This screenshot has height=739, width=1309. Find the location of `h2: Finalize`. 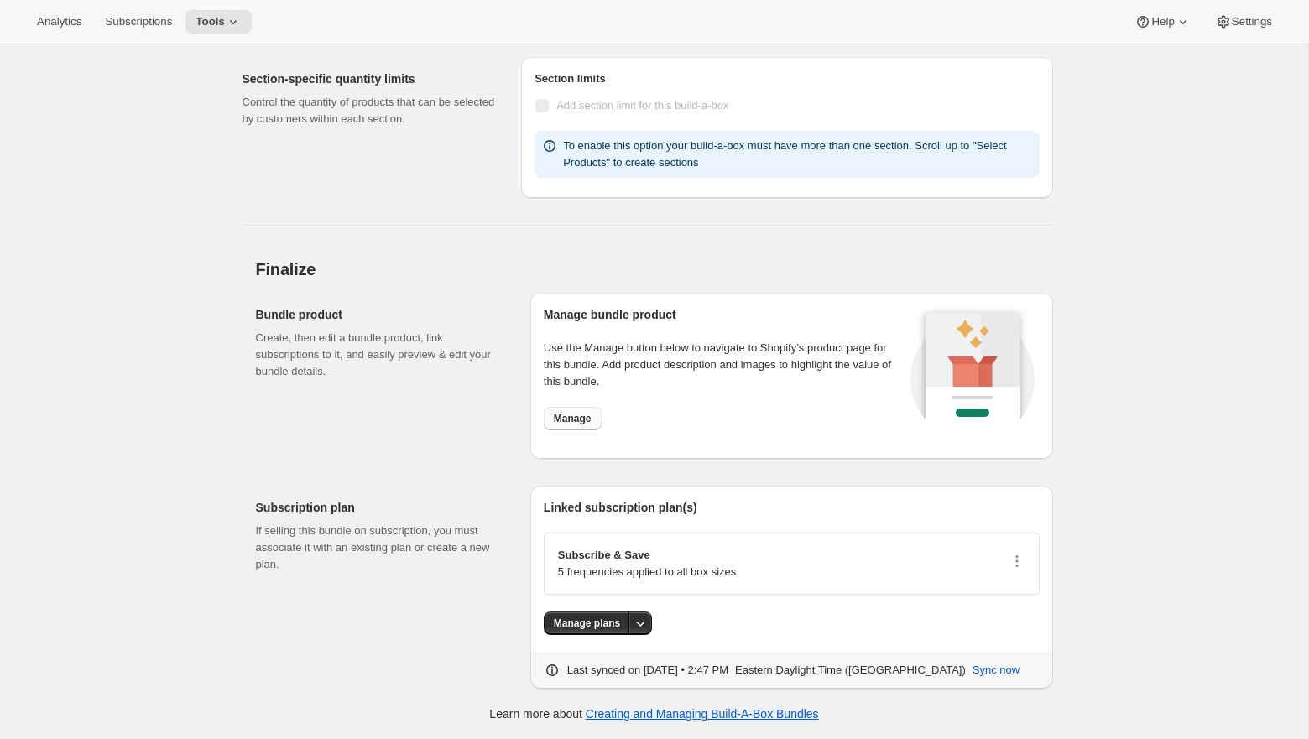

h2: Finalize is located at coordinates (654, 269).